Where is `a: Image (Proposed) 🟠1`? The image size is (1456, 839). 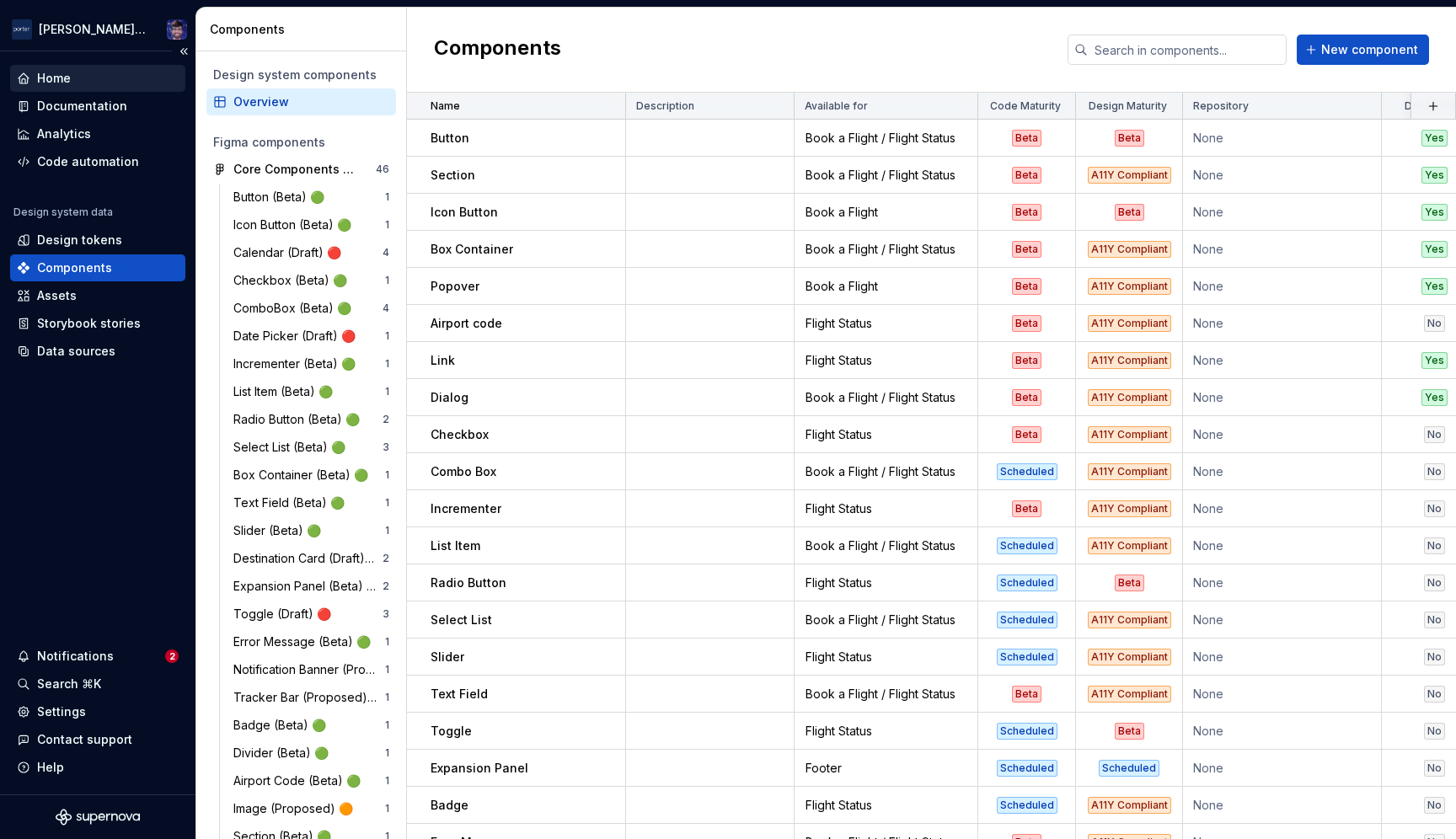 a: Image (Proposed) 🟠1 is located at coordinates (311, 809).